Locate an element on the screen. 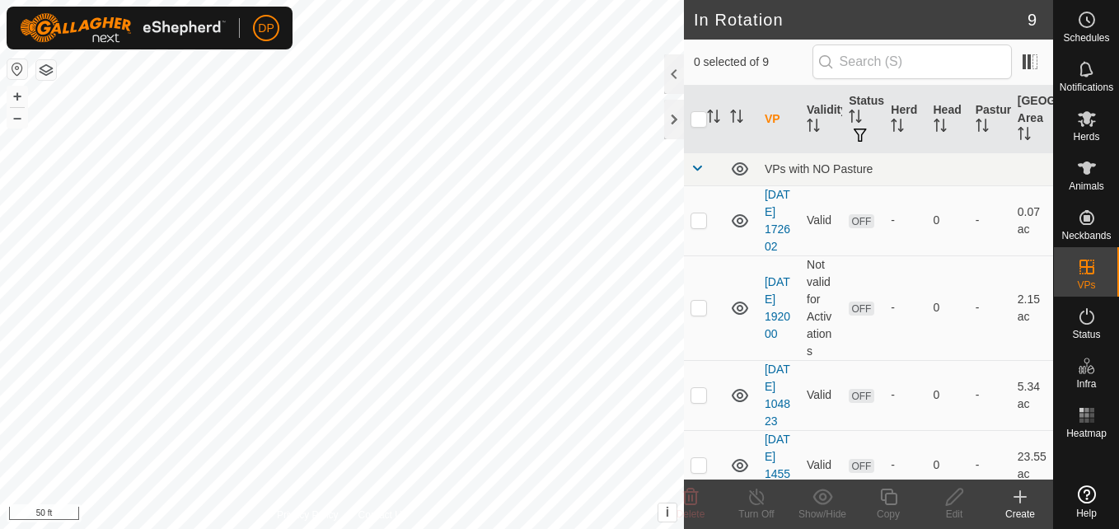 This screenshot has height=529, width=1119. span: Infra is located at coordinates (1086, 384).